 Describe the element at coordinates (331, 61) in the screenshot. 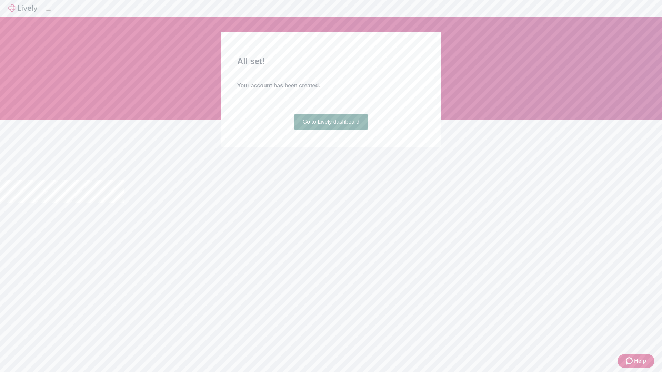

I see `h2: All set!` at that location.